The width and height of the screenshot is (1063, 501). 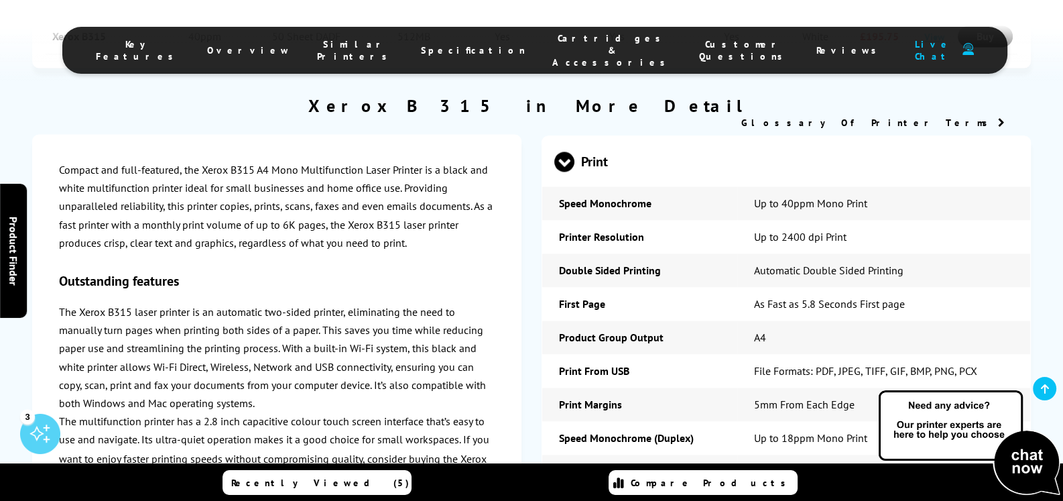 I want to click on td: First Page, so click(x=640, y=304).